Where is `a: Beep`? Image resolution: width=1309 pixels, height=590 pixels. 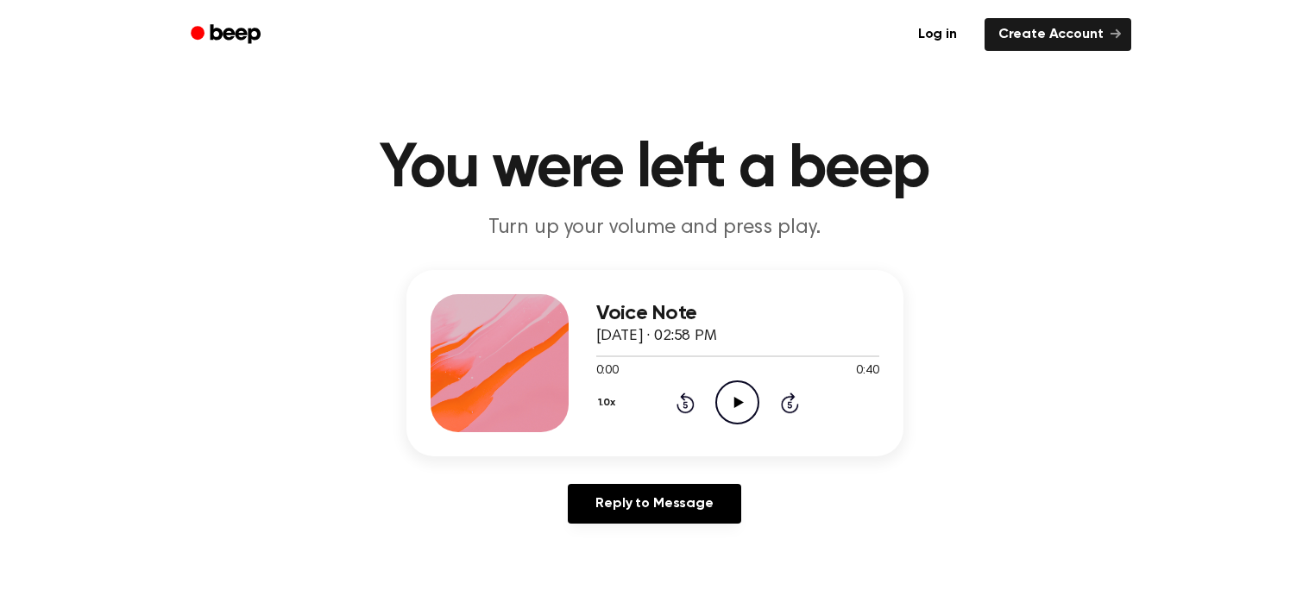
a: Beep is located at coordinates (227, 35).